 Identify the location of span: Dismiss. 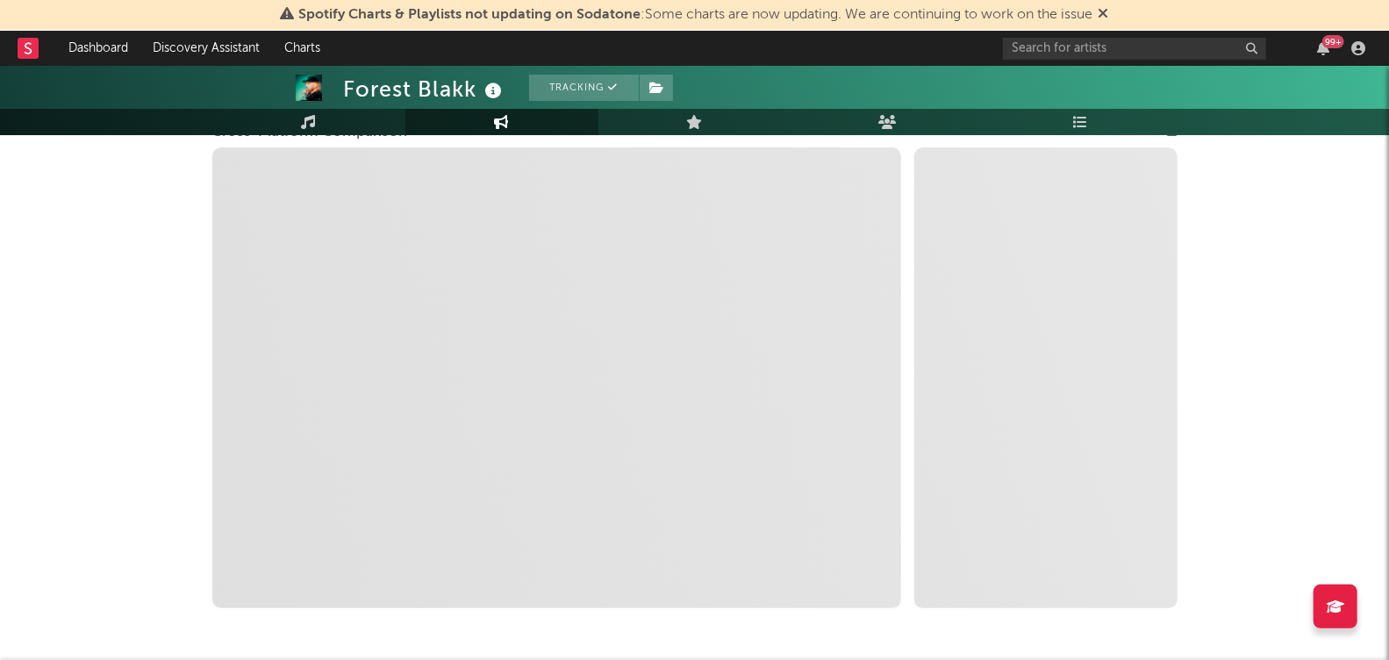
(1103, 15).